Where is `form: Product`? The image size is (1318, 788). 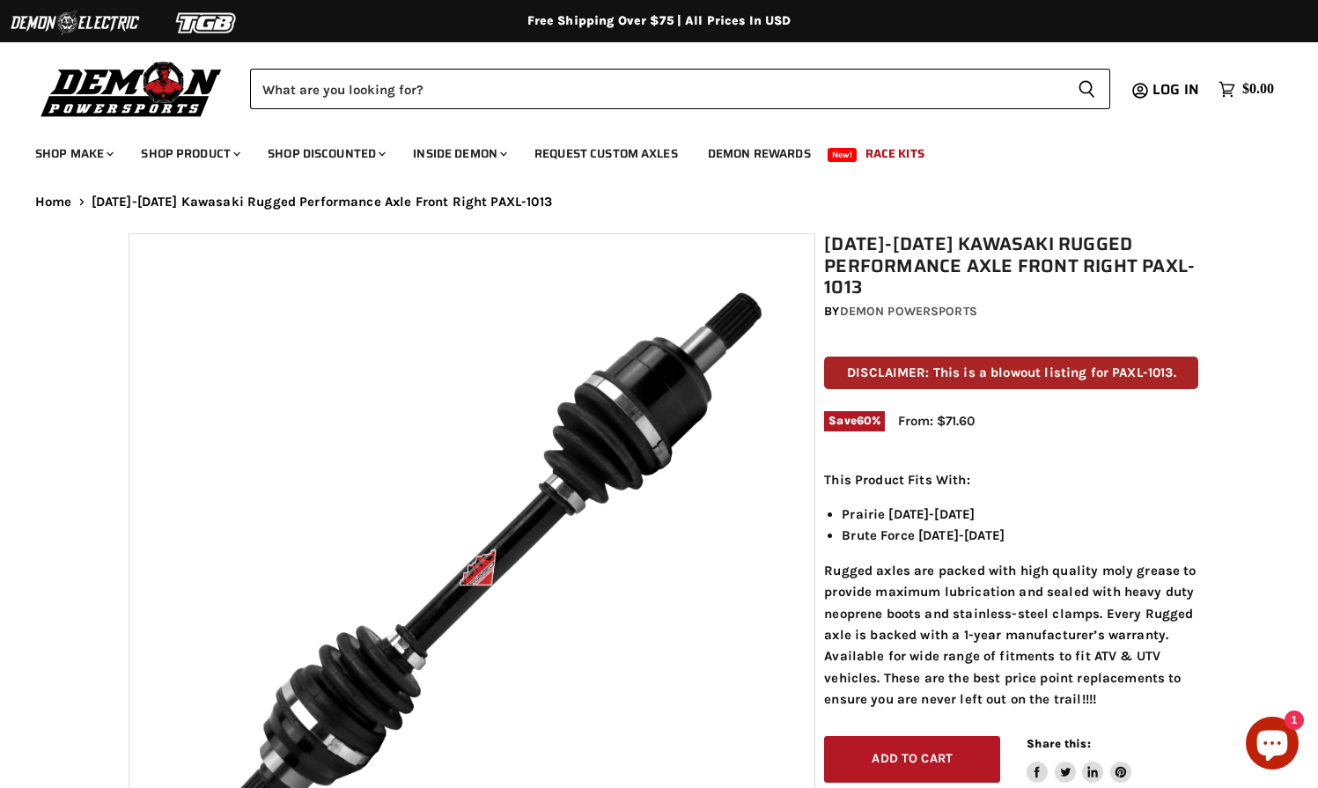
form: Product is located at coordinates (680, 89).